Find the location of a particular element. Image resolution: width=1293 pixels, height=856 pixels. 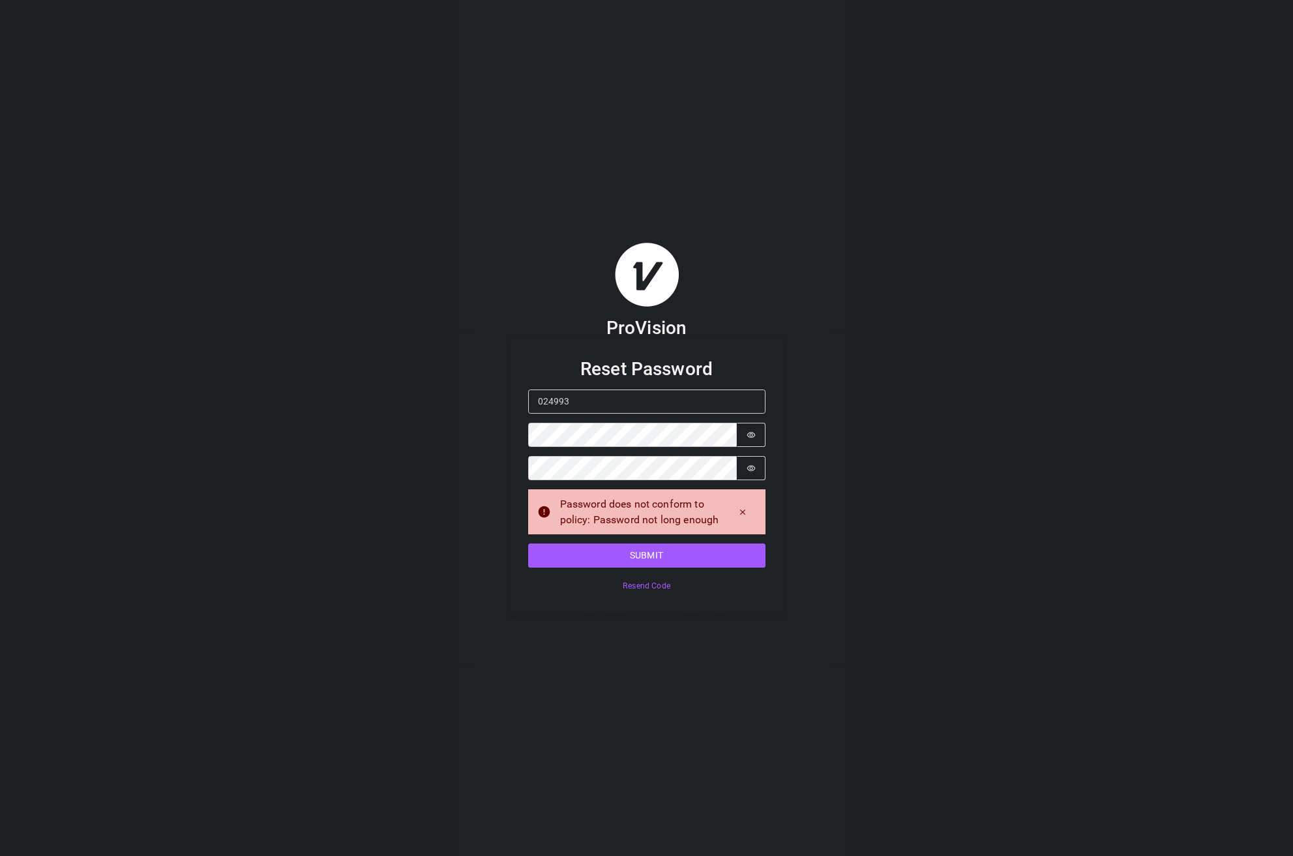

h3: ProVision is located at coordinates (646, 327).